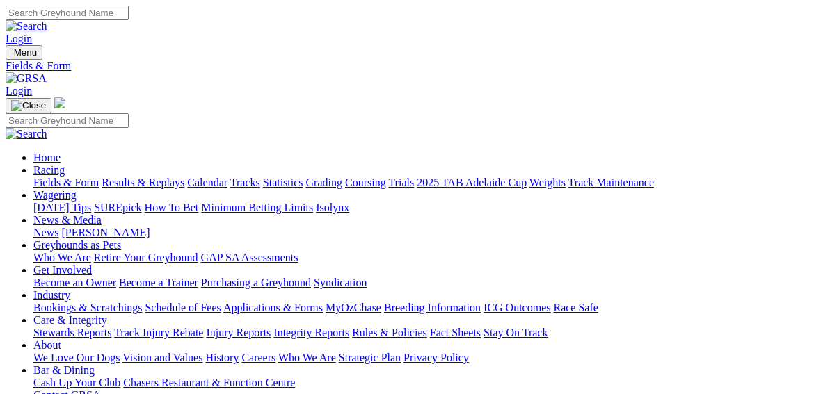  I want to click on a: Privacy Policy, so click(436, 358).